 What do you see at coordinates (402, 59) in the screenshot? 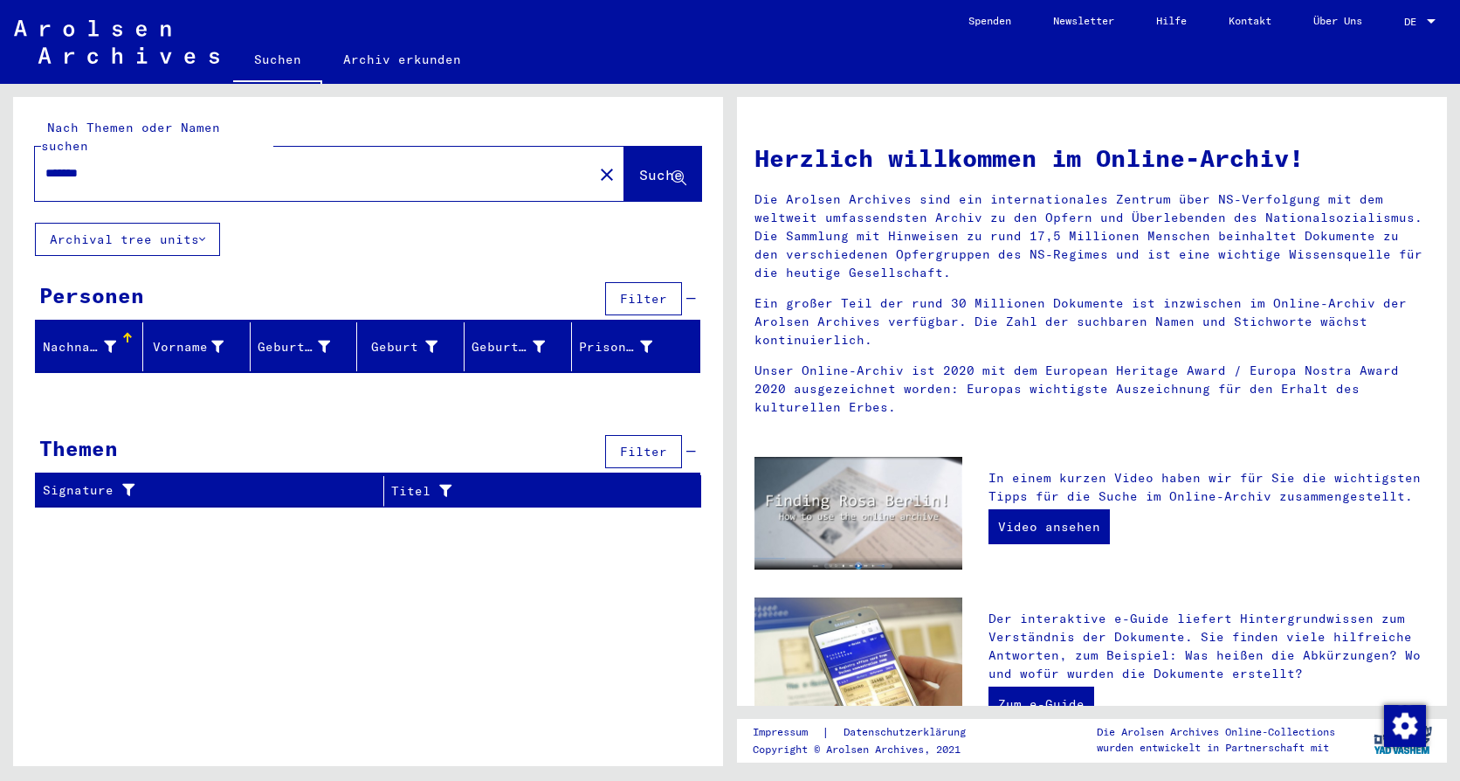
I see `a: Archiv erkunden` at bounding box center [402, 59].